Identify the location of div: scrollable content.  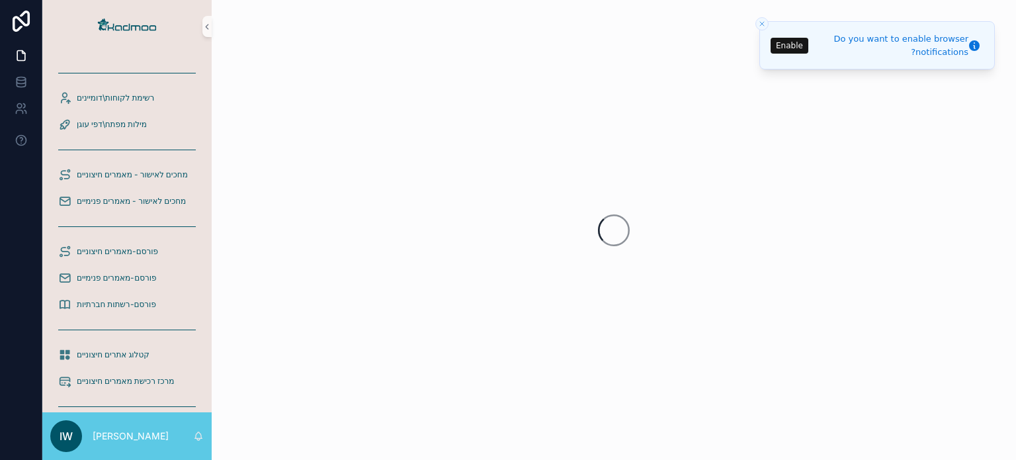
(127, 232).